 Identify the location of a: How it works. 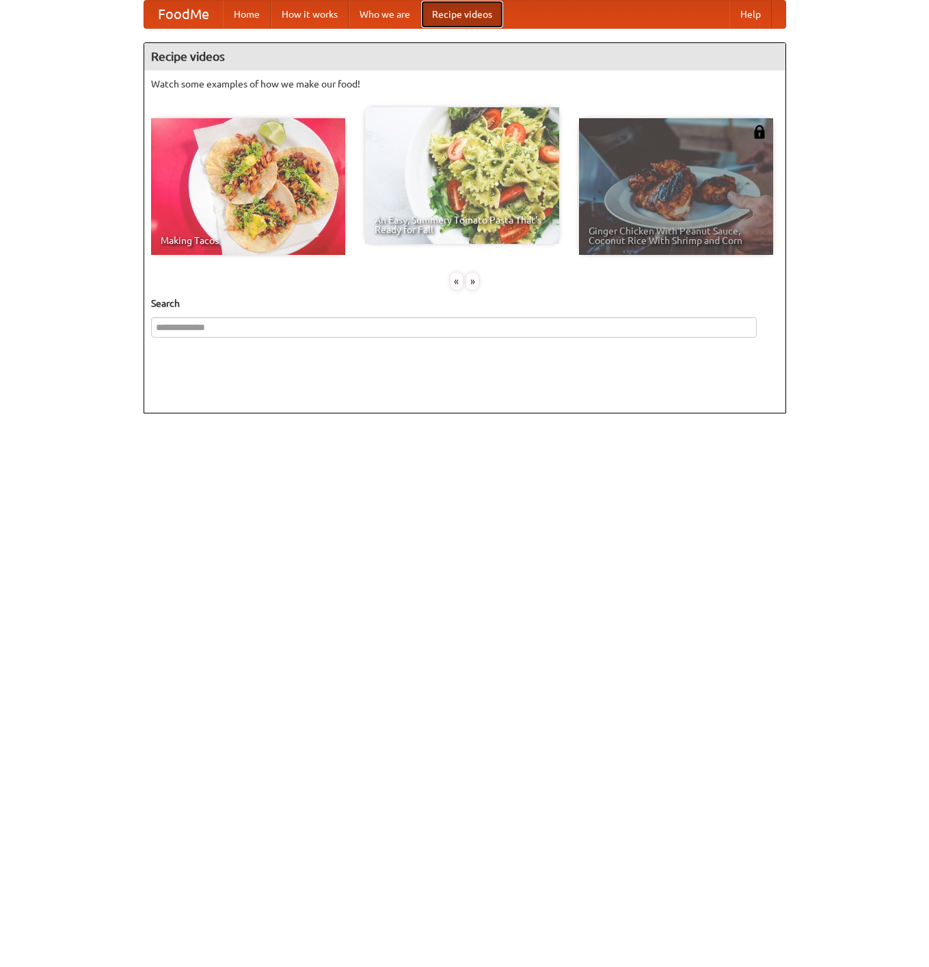
(310, 14).